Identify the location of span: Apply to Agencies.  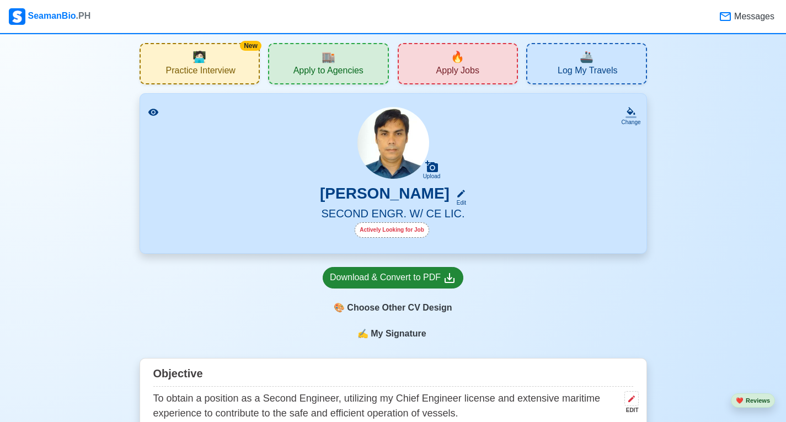
(328, 72).